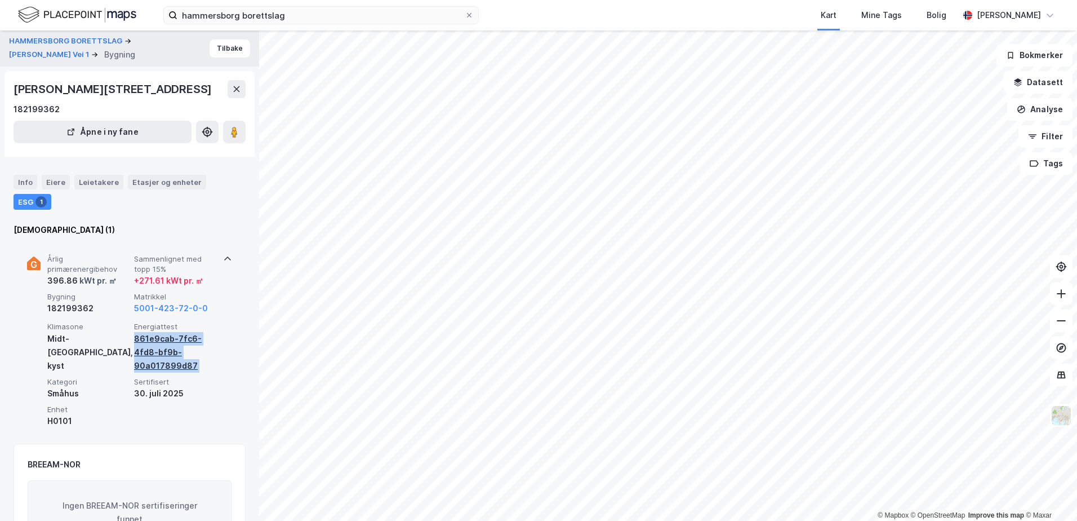  What do you see at coordinates (54, 464) in the screenshot?
I see `div: BREEAM-NOR` at bounding box center [54, 464].